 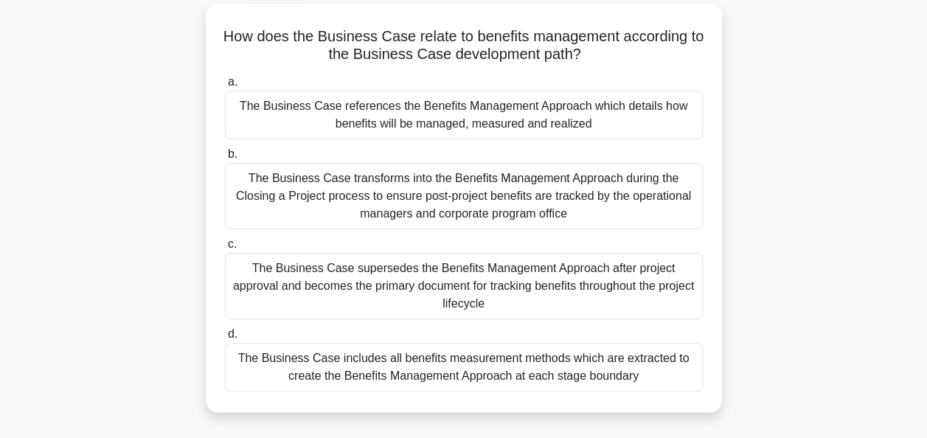 What do you see at coordinates (232, 333) in the screenshot?
I see `span: d.` at bounding box center [232, 333].